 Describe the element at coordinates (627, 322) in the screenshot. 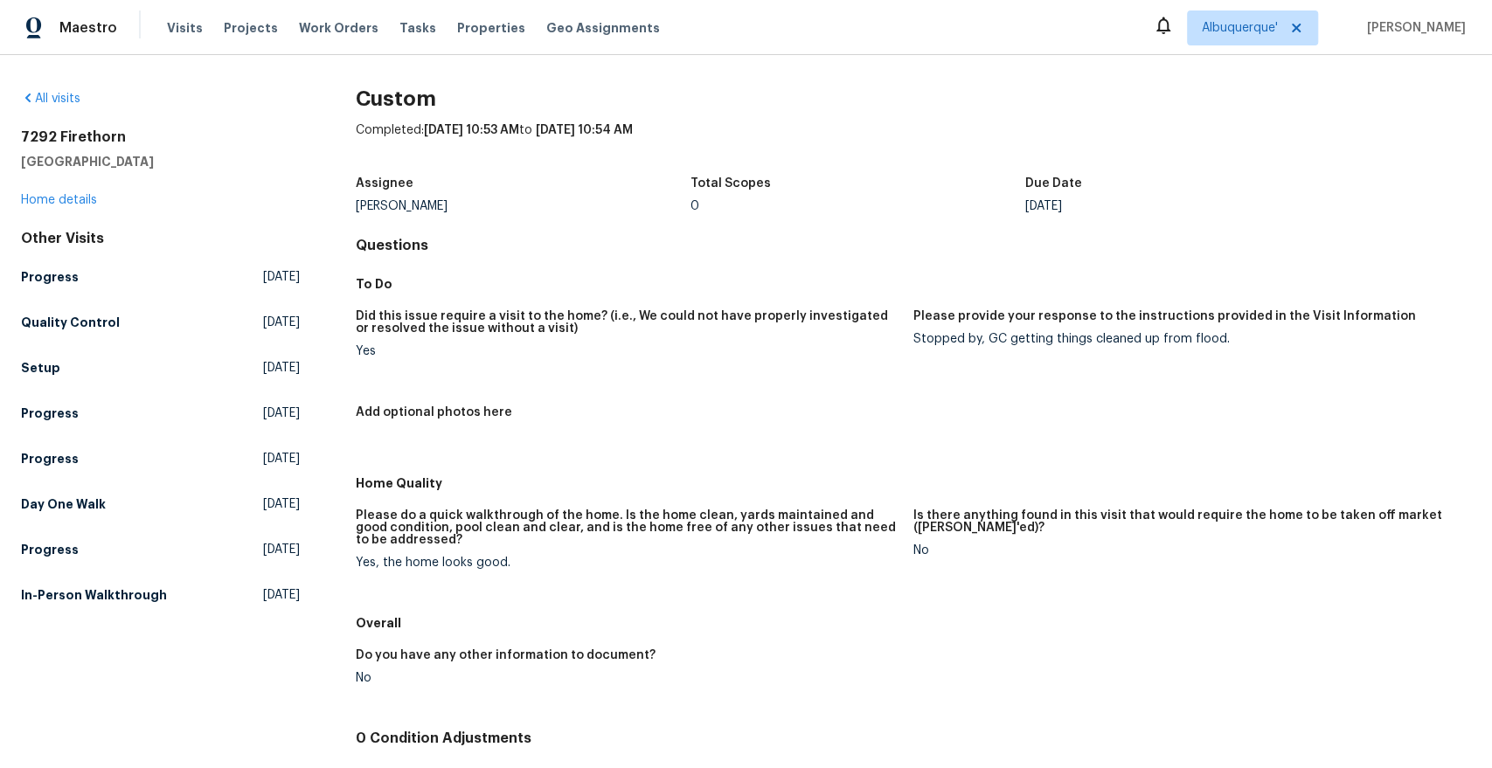

I see `h5: Did this issue require a visit to the home? (i.e., We could not have properly investigated or res...` at that location.